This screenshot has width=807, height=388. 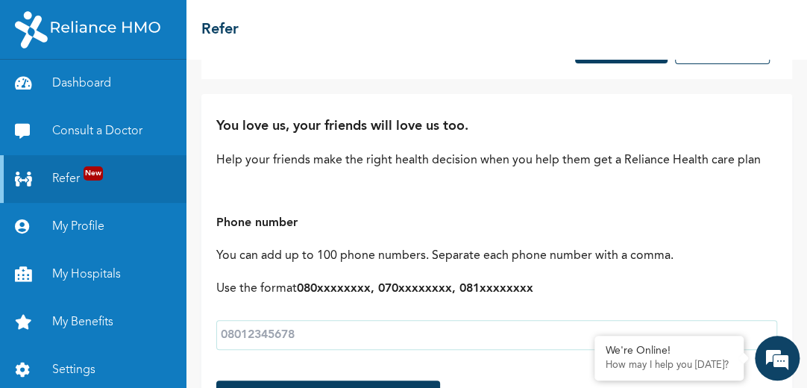 What do you see at coordinates (164, 93) in the screenshot?
I see `div: Chat with us now` at bounding box center [164, 93].